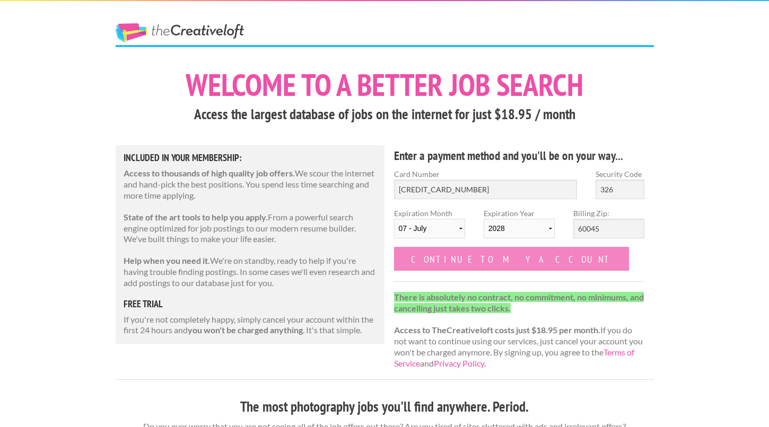 The width and height of the screenshot is (769, 427). I want to click on label: Expiration Month, so click(429, 227).